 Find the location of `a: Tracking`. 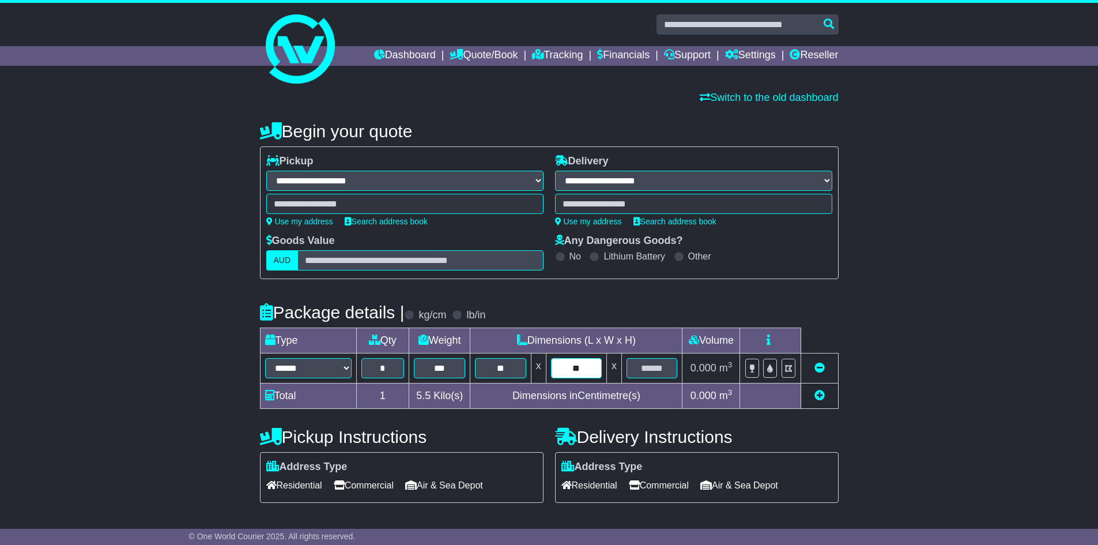

a: Tracking is located at coordinates (557, 56).